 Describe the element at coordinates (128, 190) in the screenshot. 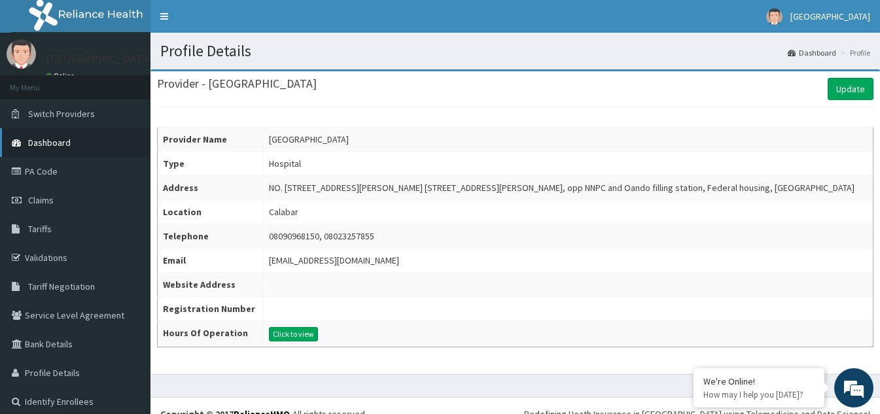

I see `span: We're online!` at that location.